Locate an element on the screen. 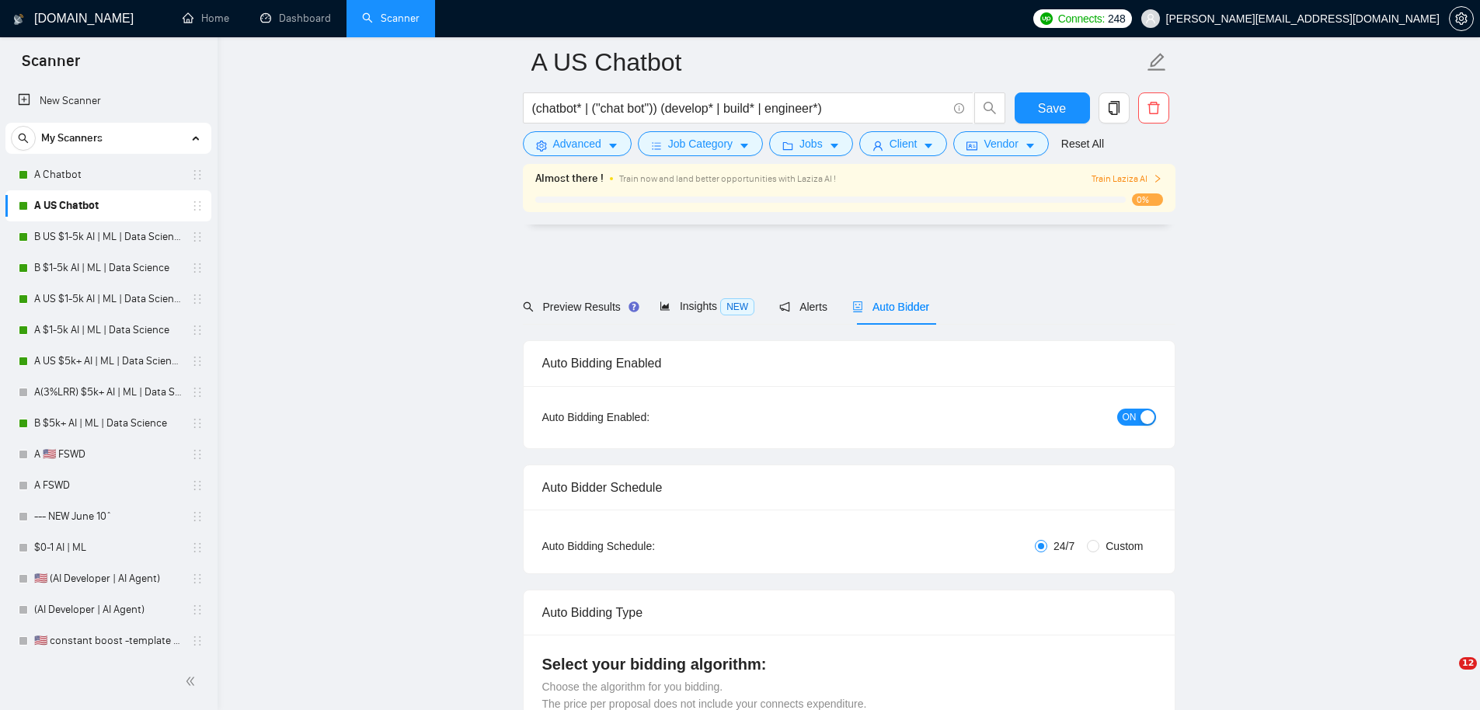 The image size is (1480, 710). div: Tooltip anchor is located at coordinates (634, 307).